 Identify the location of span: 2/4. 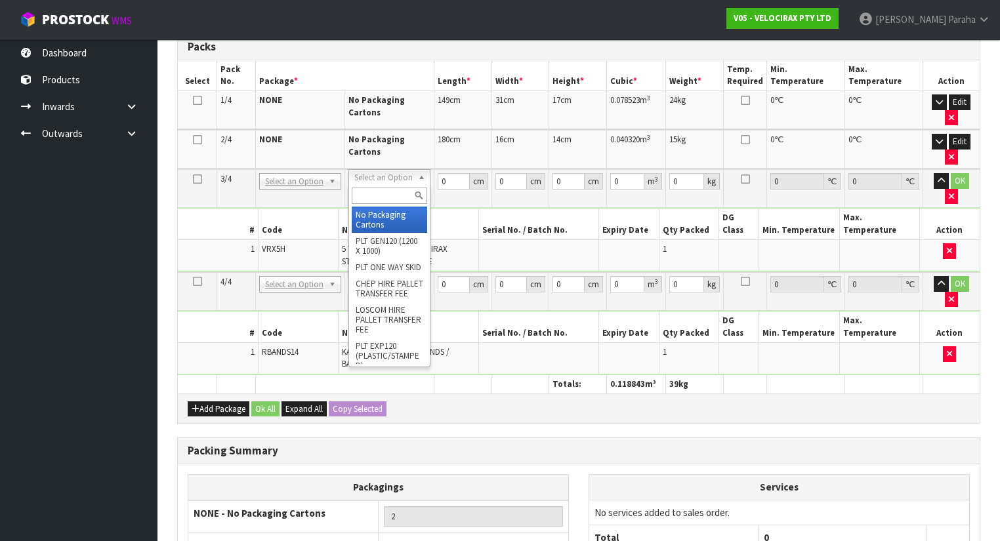
(226, 139).